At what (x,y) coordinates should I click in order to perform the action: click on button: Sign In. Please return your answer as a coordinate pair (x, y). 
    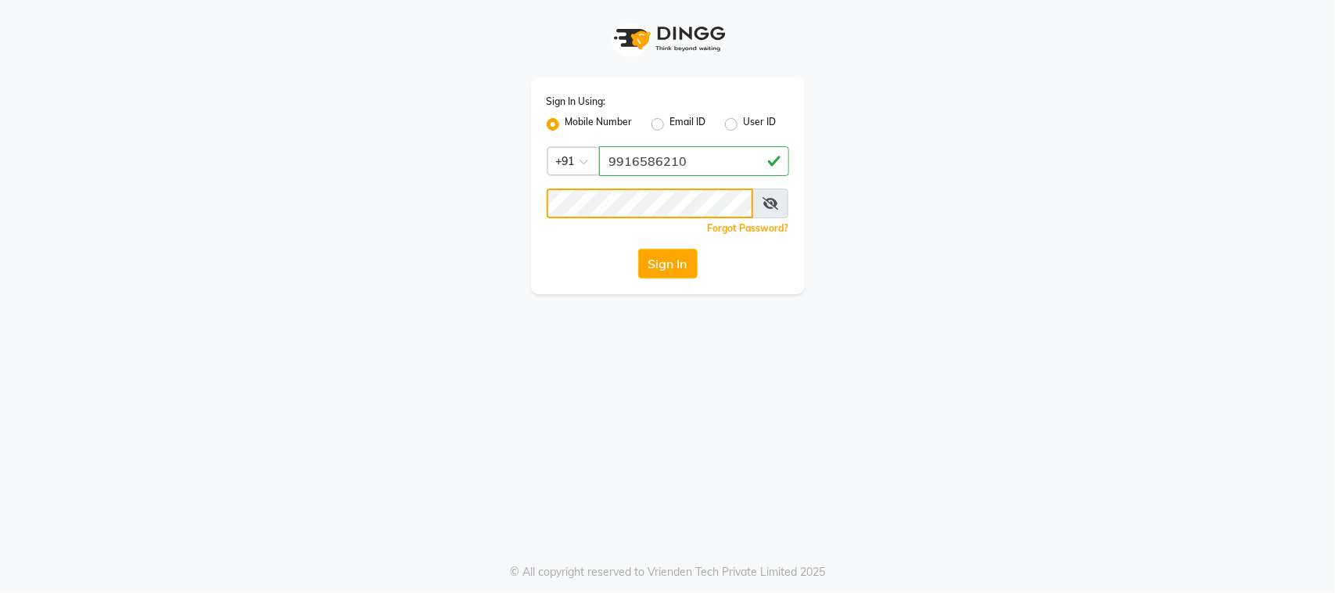
    Looking at the image, I should click on (668, 263).